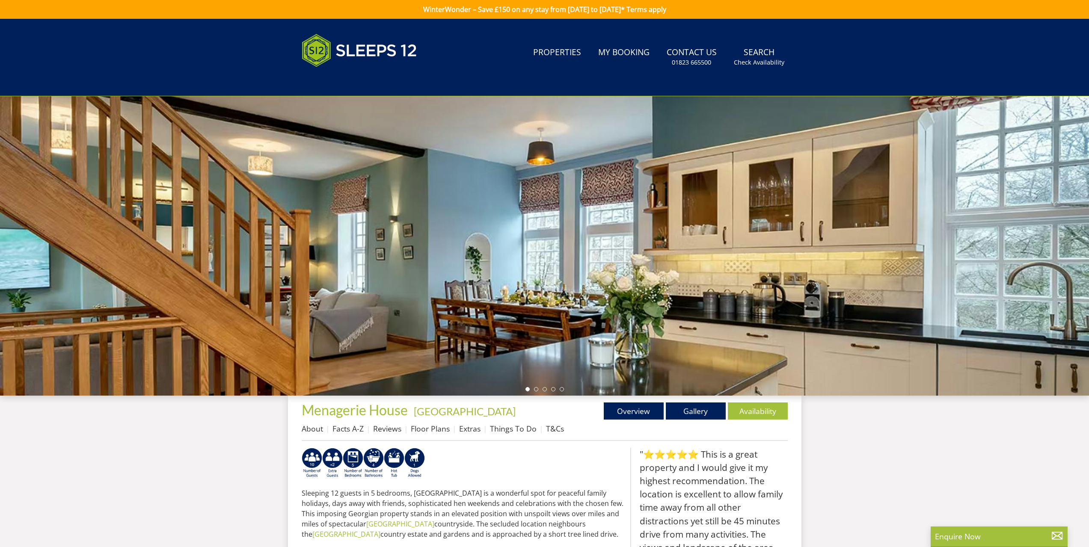  What do you see at coordinates (394, 463) in the screenshot?
I see `img: AD_4nXcpX5uDwed6-YChlrI2BYOgXwgg3aqYHOhRm0XfZB-YtQW2NrmeCr45vGAfVKUq4uWnc59ZmEsEzoF5o39EWARlT1ewO...` at bounding box center [394, 463].